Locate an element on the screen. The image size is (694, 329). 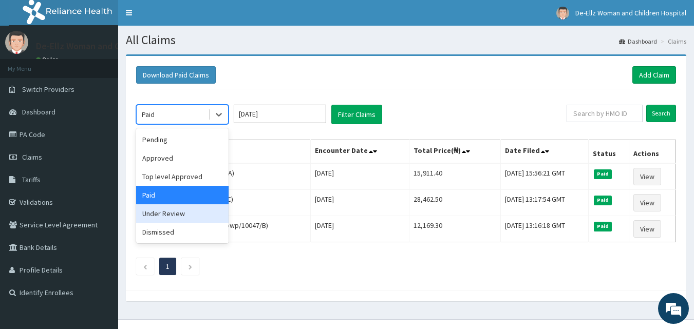
a: Page 1 is your current page is located at coordinates (167, 267).